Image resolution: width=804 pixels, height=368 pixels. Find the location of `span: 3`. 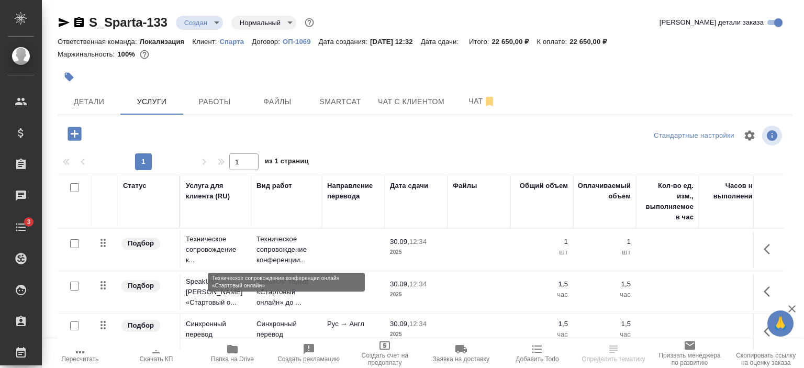

span: 3 is located at coordinates (28, 222).